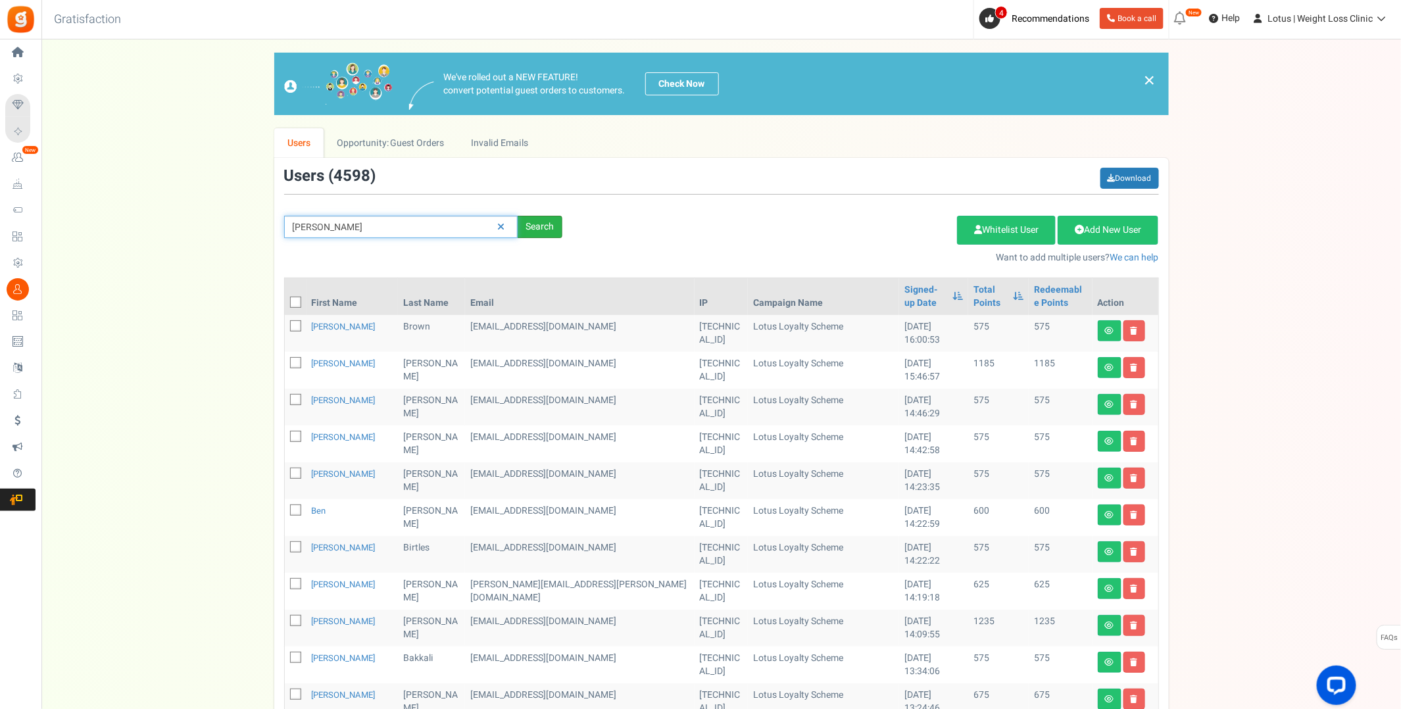 The width and height of the screenshot is (1401, 709). Describe the element at coordinates (20, 19) in the screenshot. I see `img: Gratisfaction` at that location.